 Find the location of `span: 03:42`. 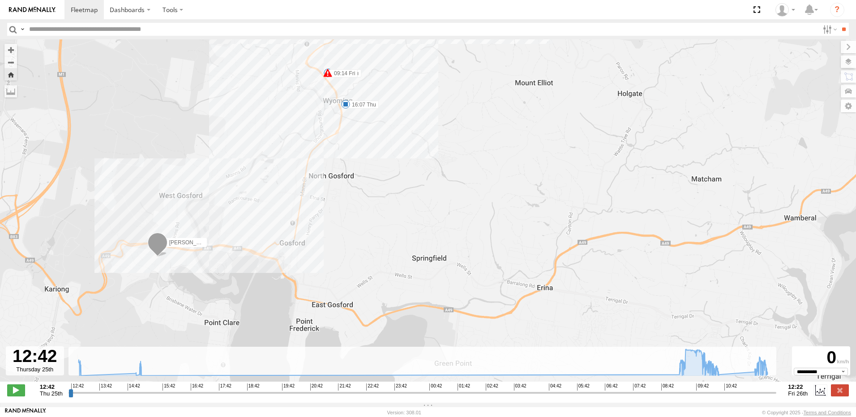

span: 03:42 is located at coordinates (520, 387).